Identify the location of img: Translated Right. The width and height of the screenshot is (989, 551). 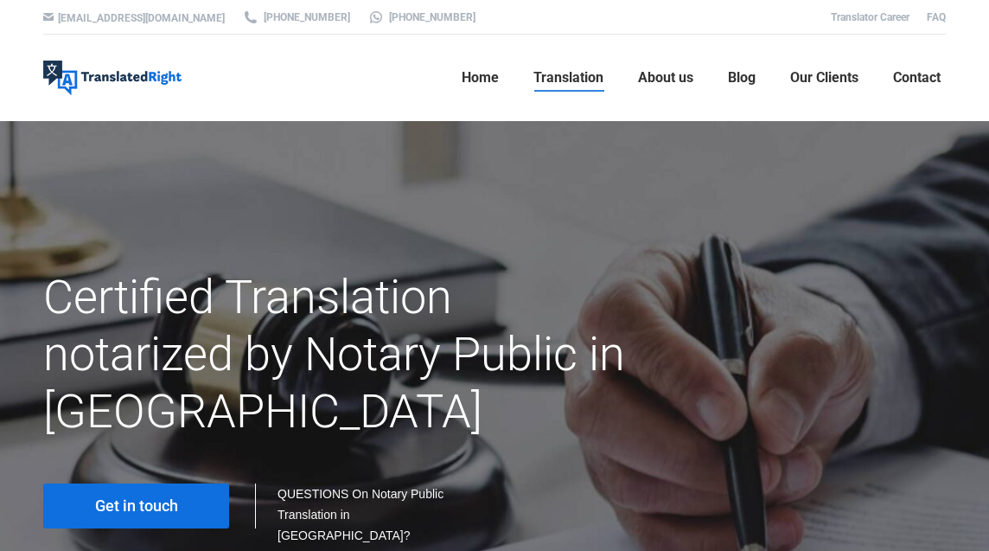
(112, 78).